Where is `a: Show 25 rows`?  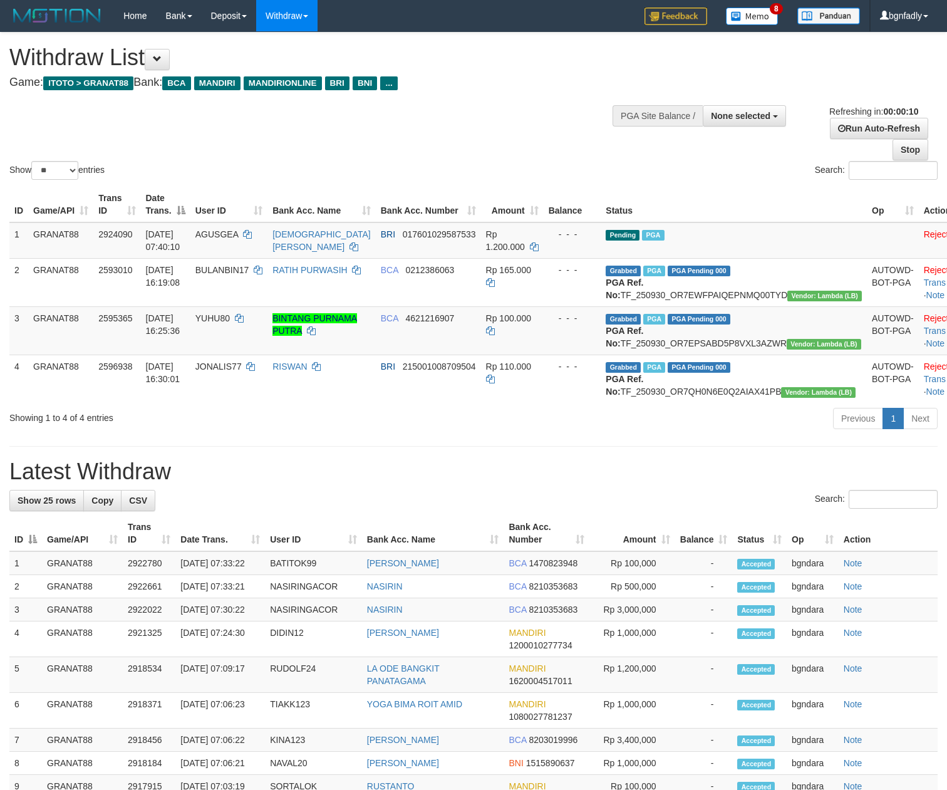 a: Show 25 rows is located at coordinates (46, 500).